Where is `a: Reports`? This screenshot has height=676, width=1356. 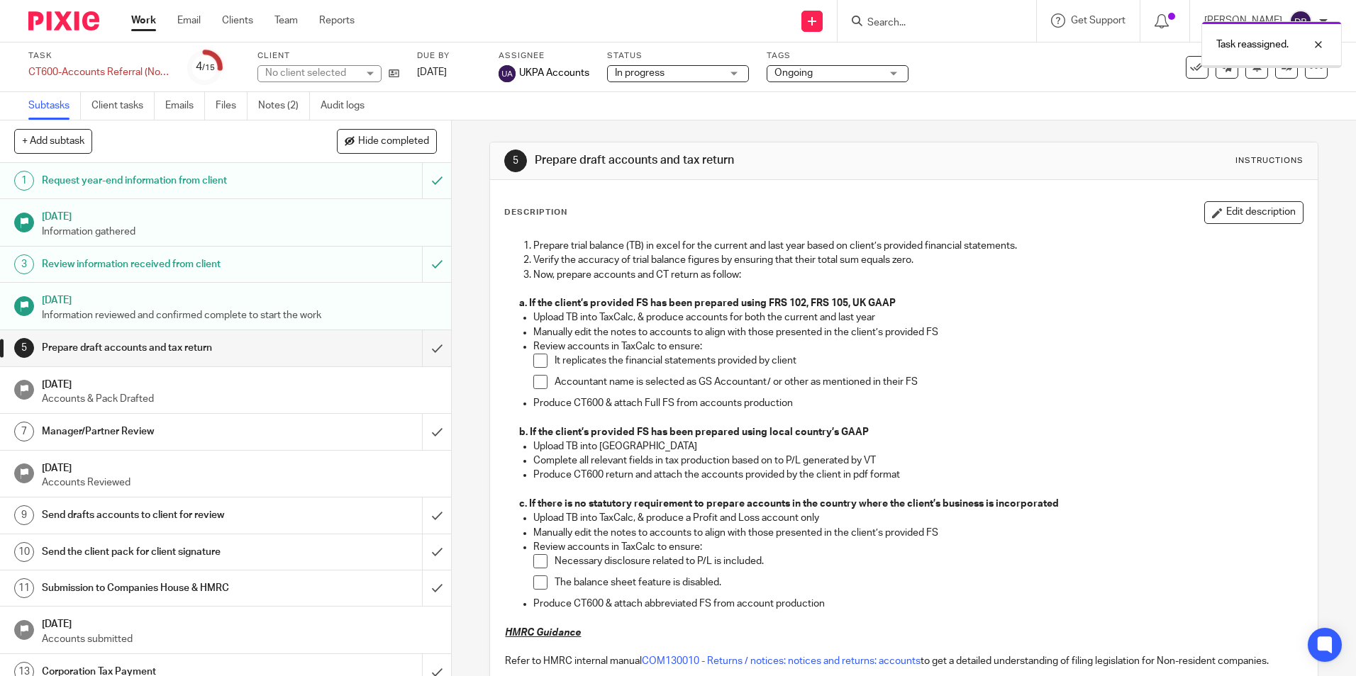
a: Reports is located at coordinates (337, 21).